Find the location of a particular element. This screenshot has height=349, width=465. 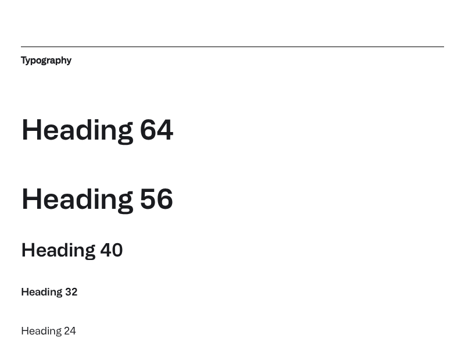

h1: Heading 56 is located at coordinates (233, 198).